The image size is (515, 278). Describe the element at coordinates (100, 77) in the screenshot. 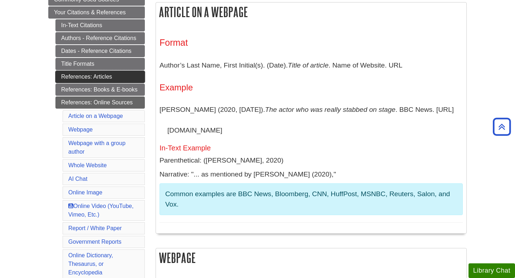

I see `a: References: Articles` at that location.